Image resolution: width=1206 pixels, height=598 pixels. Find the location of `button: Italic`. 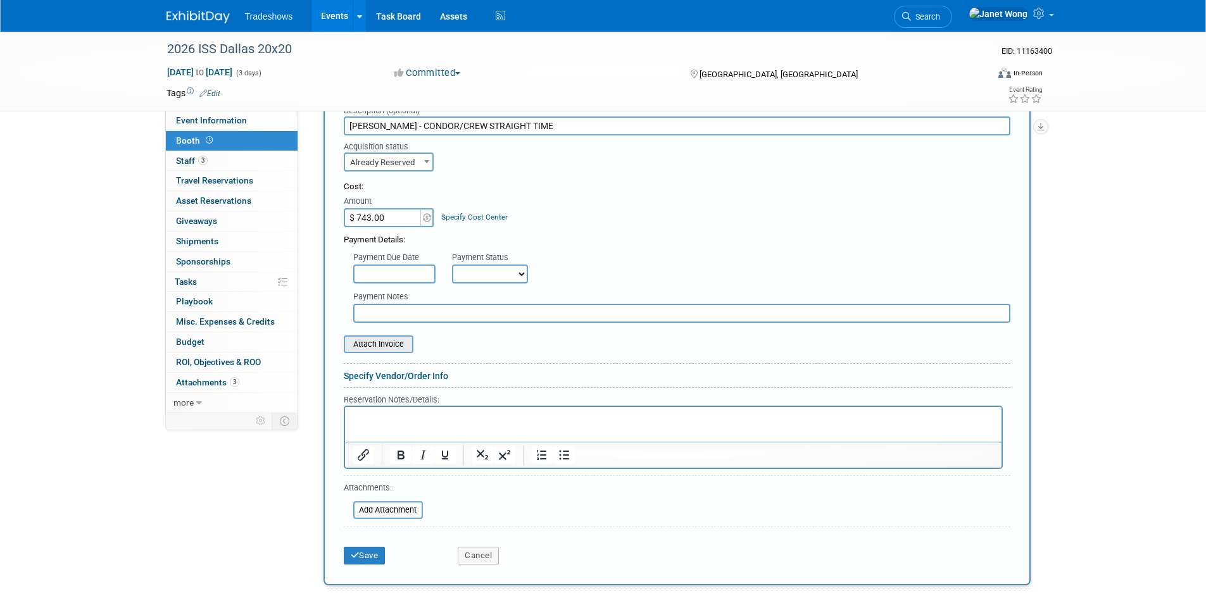

button: Italic is located at coordinates (423, 455).